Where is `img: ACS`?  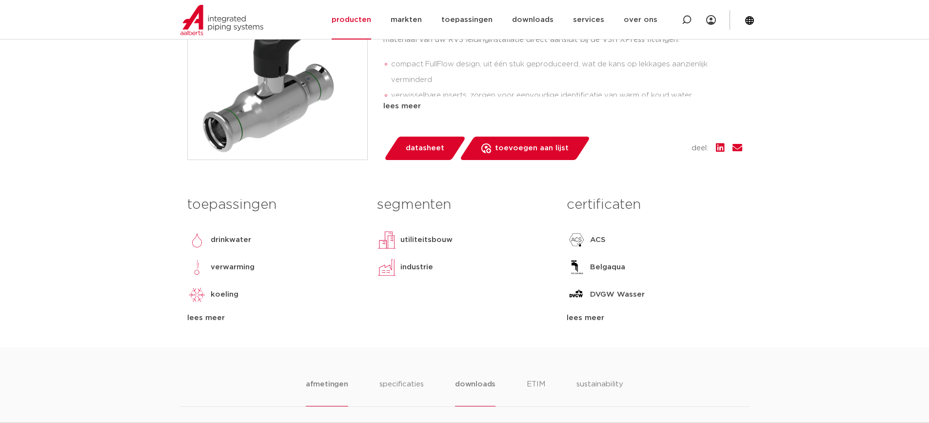
img: ACS is located at coordinates (576, 240).